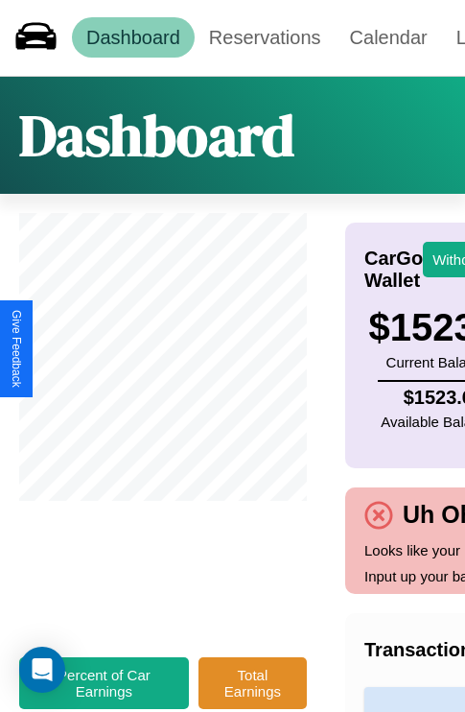 Image resolution: width=465 pixels, height=712 pixels. Describe the element at coordinates (104, 683) in the screenshot. I see `button: Percent of Car Earnings` at that location.